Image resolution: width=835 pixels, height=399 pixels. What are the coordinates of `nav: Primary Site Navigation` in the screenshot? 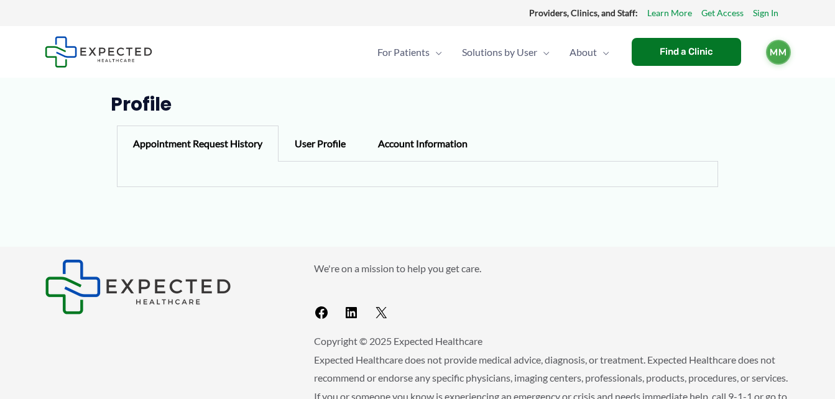 It's located at (493, 52).